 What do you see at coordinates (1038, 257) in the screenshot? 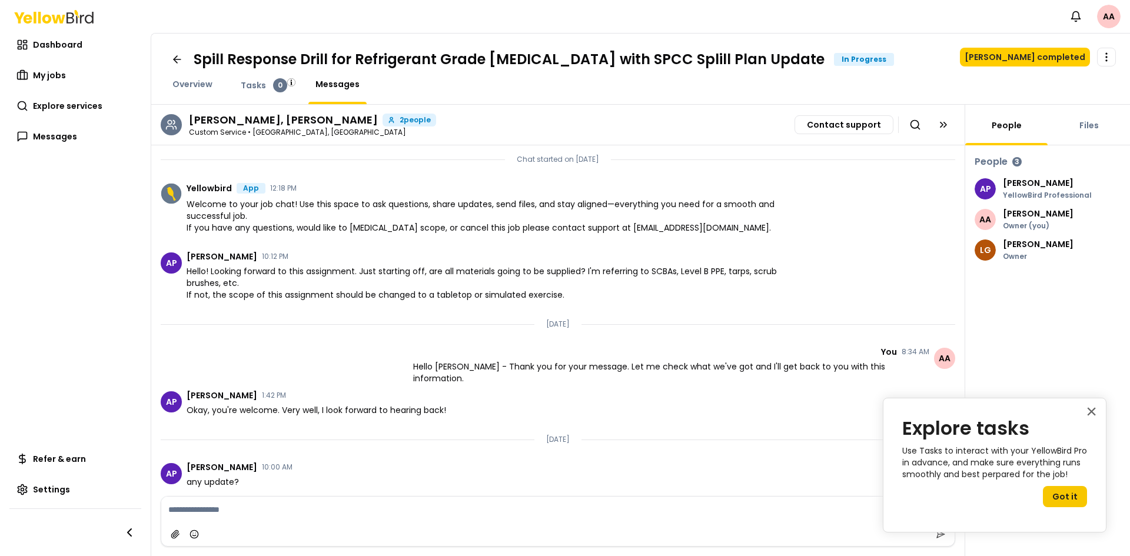
I see `p: Owner` at bounding box center [1038, 257].